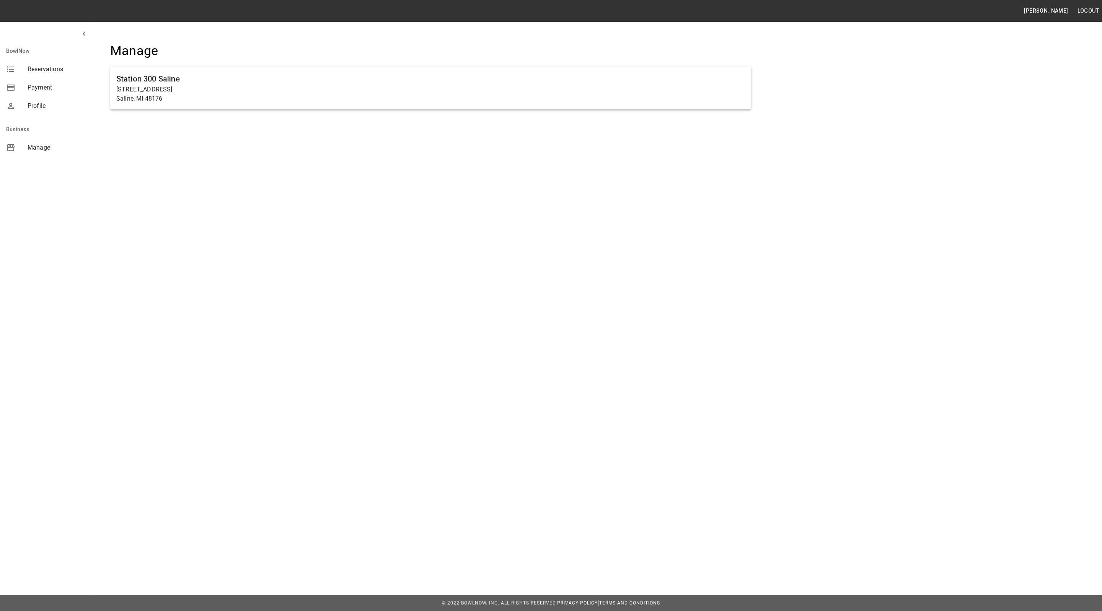 The image size is (1102, 611). What do you see at coordinates (57, 88) in the screenshot?
I see `span: Payment` at bounding box center [57, 88].